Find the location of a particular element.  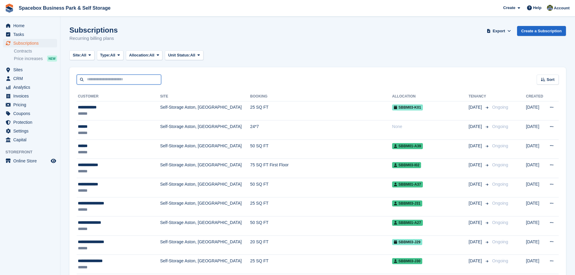

span: SBBM01-A39 is located at coordinates (408, 146).